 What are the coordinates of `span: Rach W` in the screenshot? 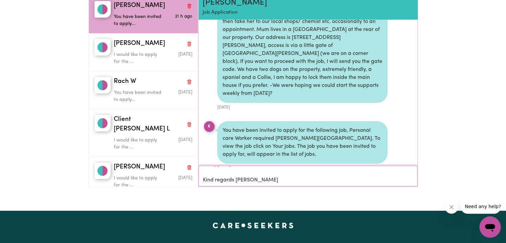 It's located at (125, 82).